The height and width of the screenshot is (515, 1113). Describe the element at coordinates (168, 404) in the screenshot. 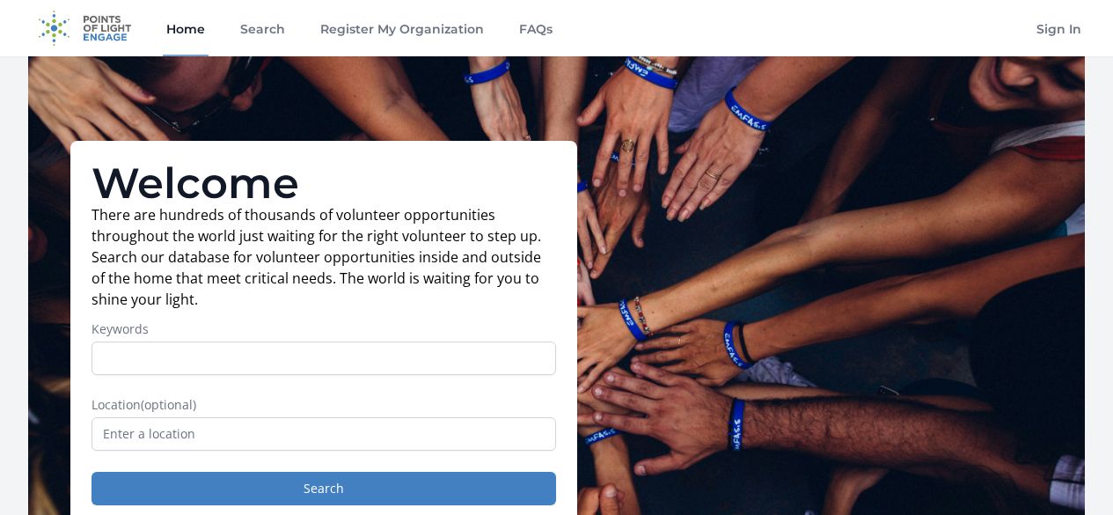

I see `span: (optional)` at that location.